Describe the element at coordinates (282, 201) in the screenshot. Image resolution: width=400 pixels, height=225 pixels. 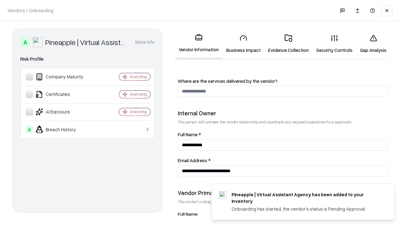
I see `p: This contact is designated to receive the assessment request from Shift` at that location.